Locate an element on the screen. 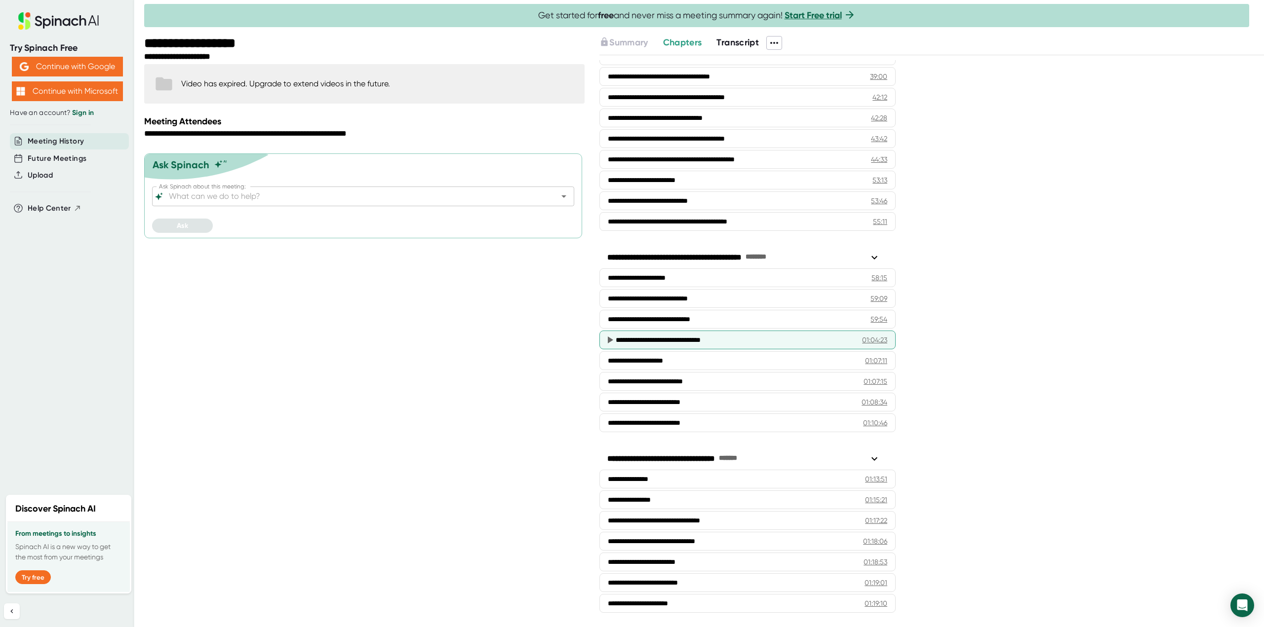  div: 59:54 is located at coordinates (879, 319).